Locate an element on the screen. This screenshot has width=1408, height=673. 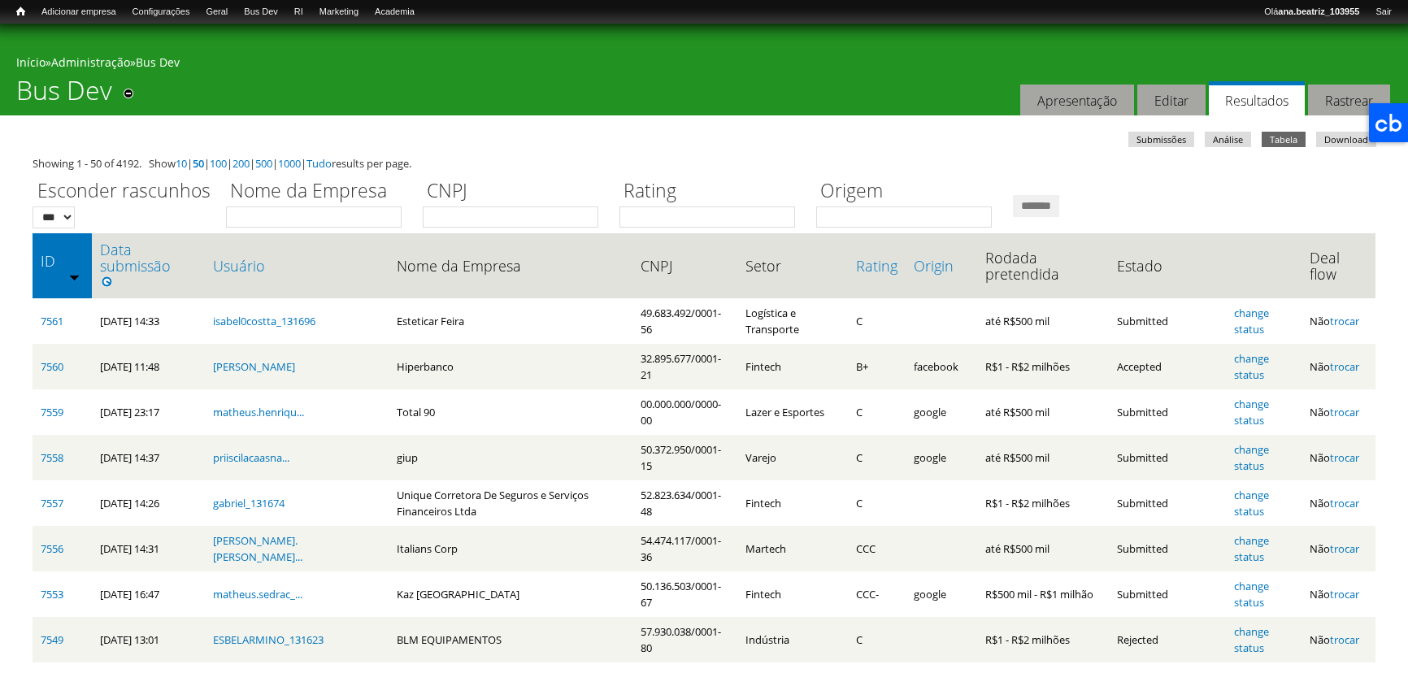
td: 52.823.634/0001-48 is located at coordinates (685, 503).